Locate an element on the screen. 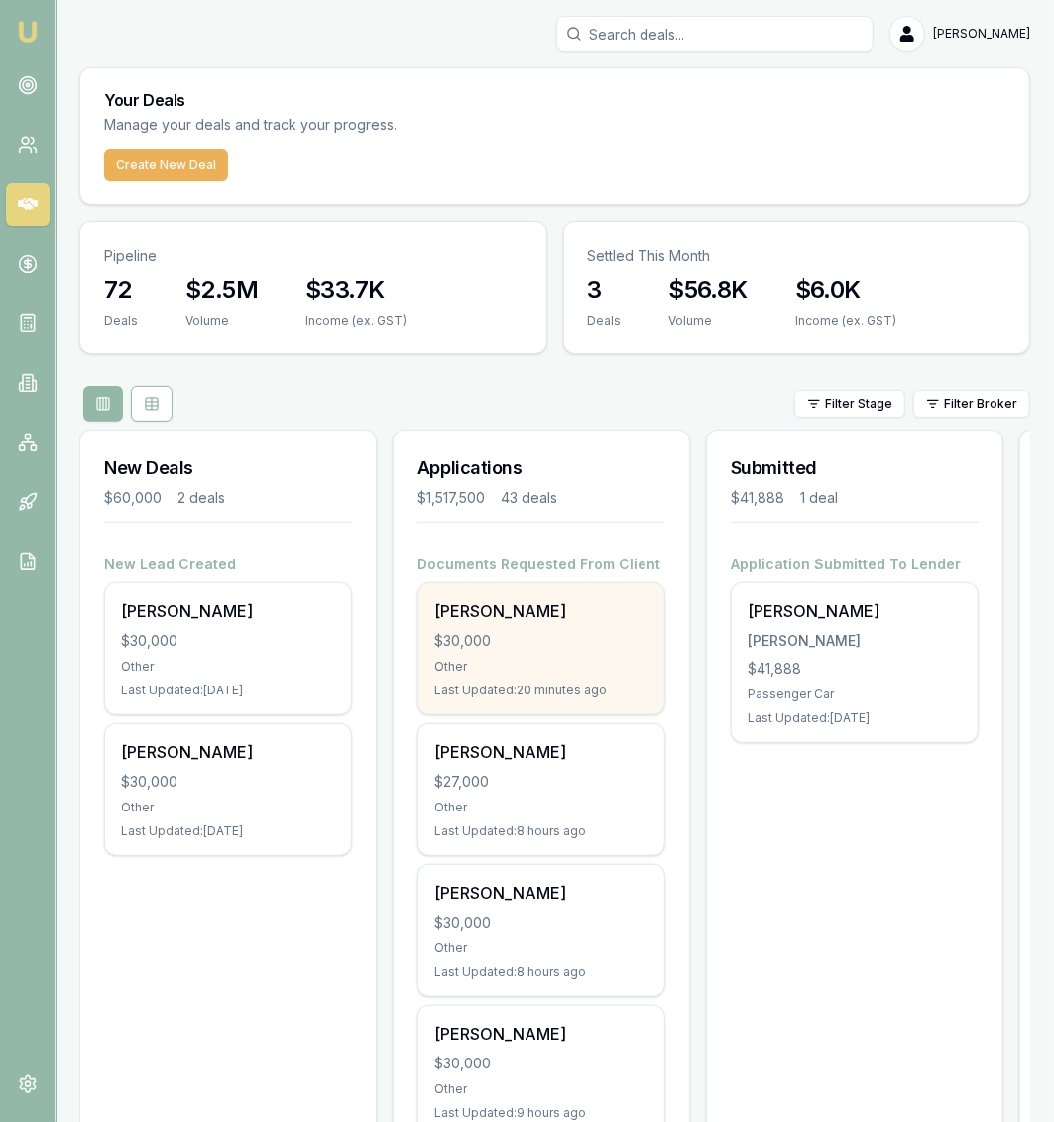  button: Create New Deal is located at coordinates (166, 165).